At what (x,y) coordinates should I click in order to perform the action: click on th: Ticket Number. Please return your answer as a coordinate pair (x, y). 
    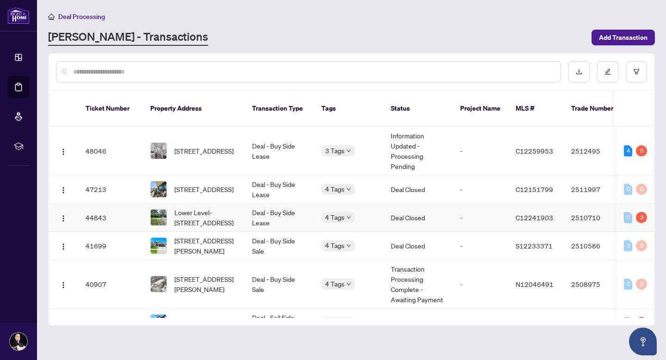
    Looking at the image, I should click on (111, 109).